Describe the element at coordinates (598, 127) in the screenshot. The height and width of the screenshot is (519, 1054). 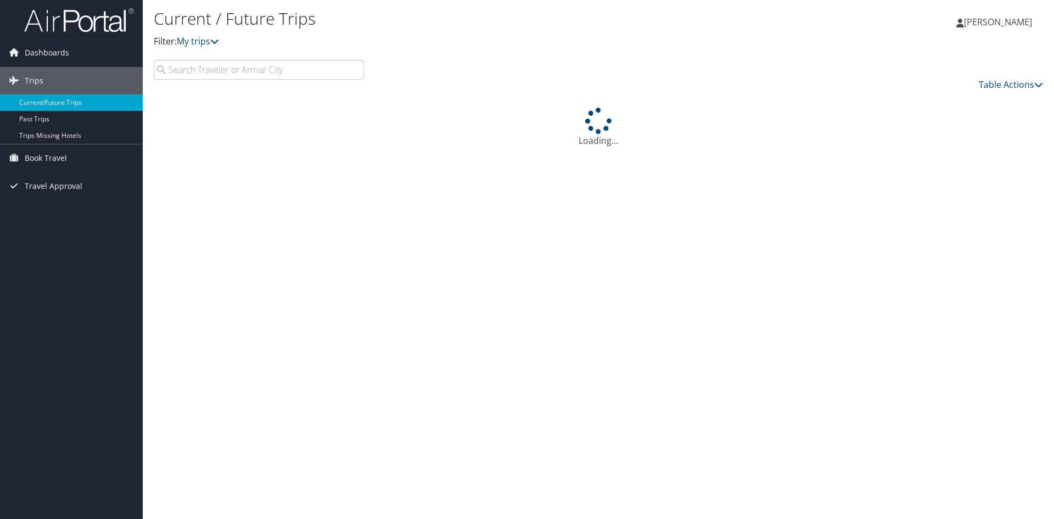
I see `div: Loading...` at that location.